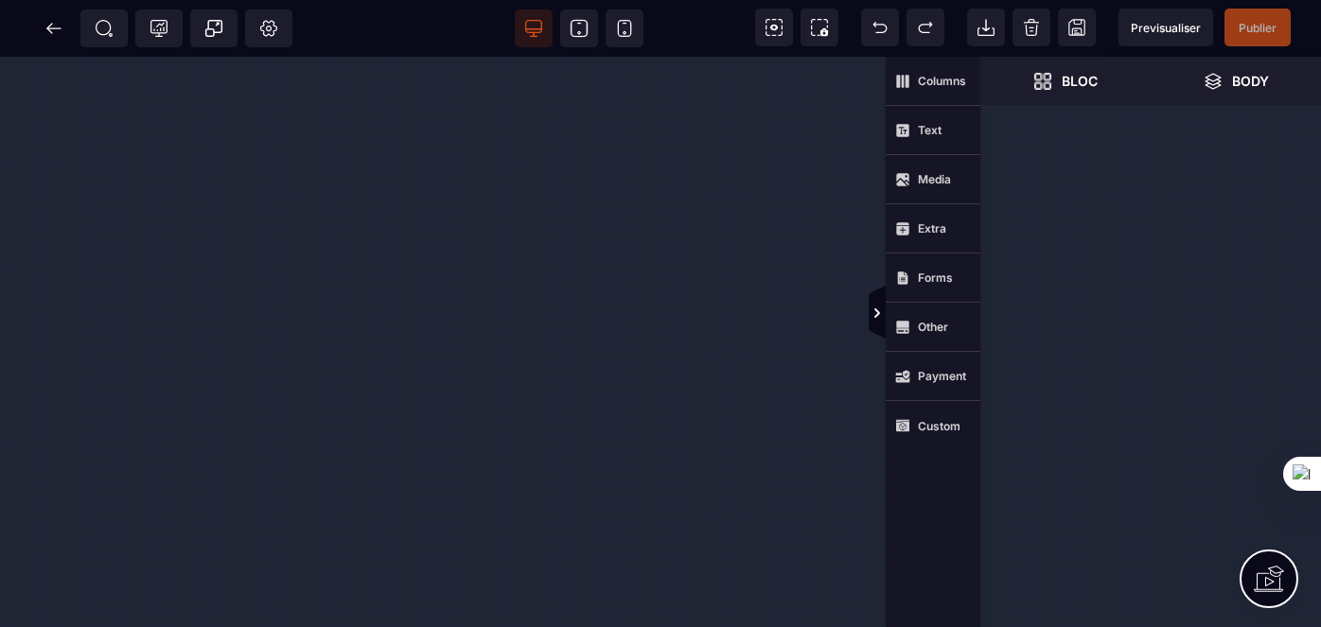 The height and width of the screenshot is (627, 1321). I want to click on span: Publier, so click(1257, 27).